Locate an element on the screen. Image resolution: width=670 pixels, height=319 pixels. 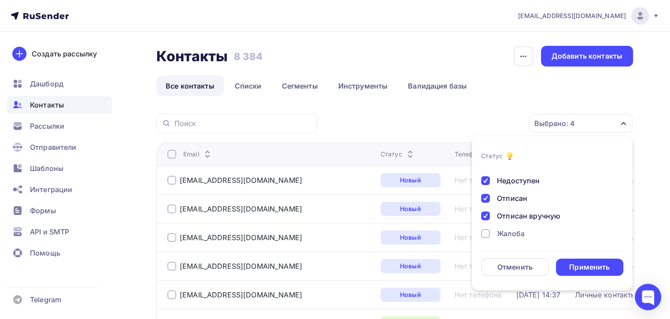
span: Шаблоны is located at coordinates (47, 168).